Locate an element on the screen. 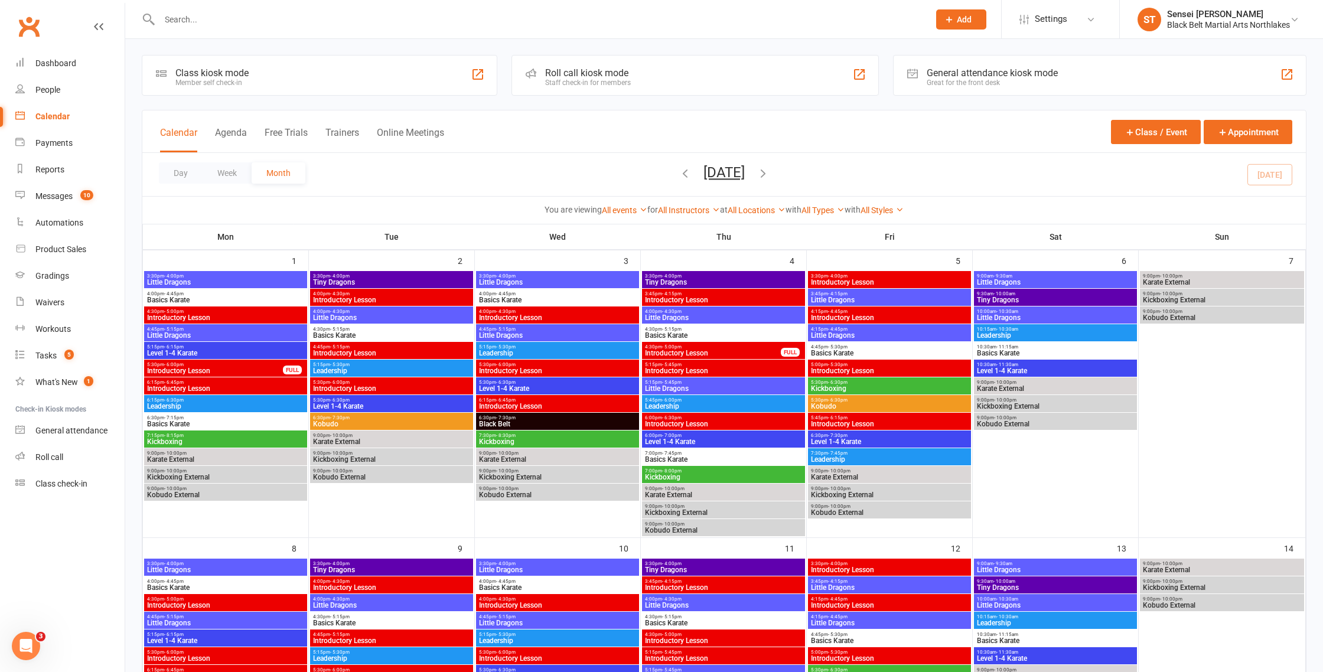 The width and height of the screenshot is (1323, 672). span: 3:45pm is located at coordinates (890, 294).